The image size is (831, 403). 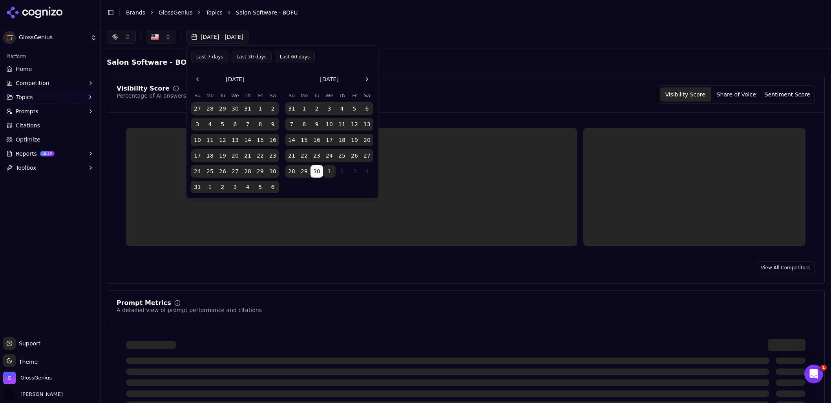 I want to click on span: BETA, so click(x=47, y=154).